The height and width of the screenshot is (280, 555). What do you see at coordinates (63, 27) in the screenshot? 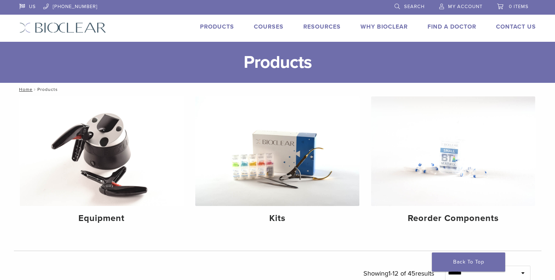
I see `img: Bioclear` at bounding box center [63, 27].